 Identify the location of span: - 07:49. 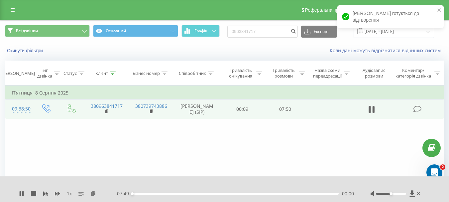
(124, 193).